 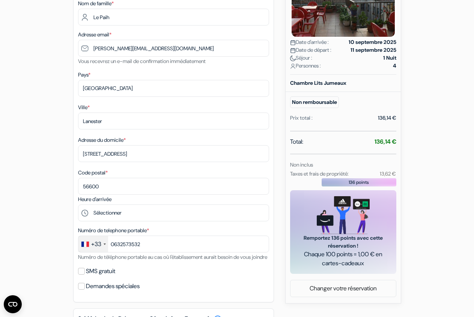 I want to click on strong: 1 Nuit, so click(x=389, y=58).